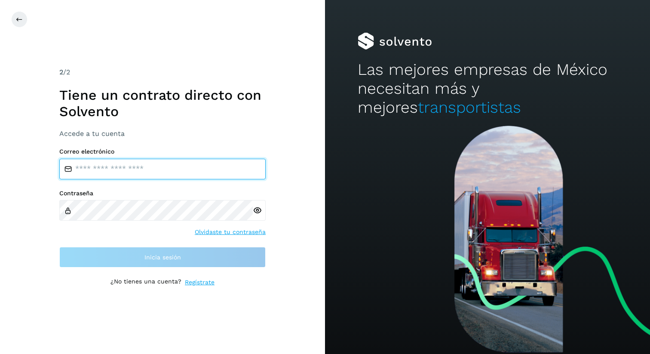 This screenshot has height=354, width=650. I want to click on label: Contraseña, so click(162, 193).